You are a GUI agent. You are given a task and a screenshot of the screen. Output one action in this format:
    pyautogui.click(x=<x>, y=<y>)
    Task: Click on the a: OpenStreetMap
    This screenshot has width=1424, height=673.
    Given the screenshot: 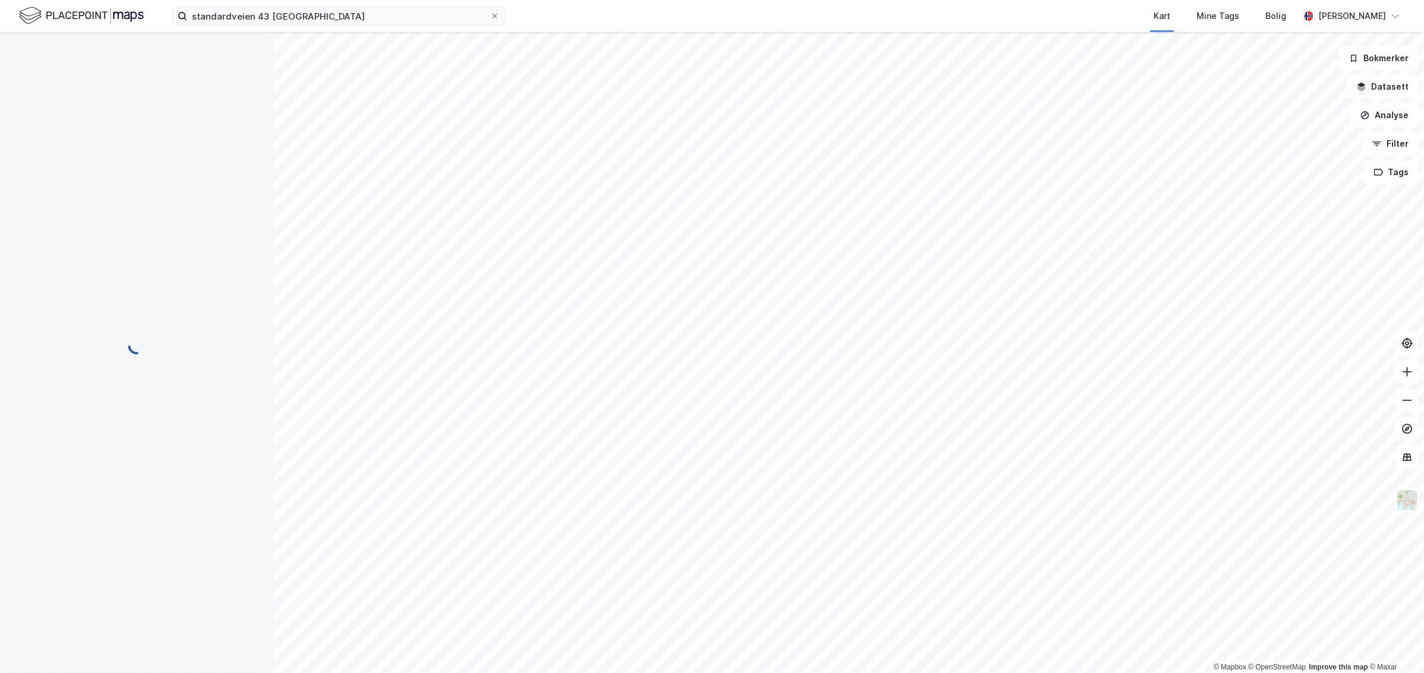 What is the action you would take?
    pyautogui.click(x=1278, y=667)
    